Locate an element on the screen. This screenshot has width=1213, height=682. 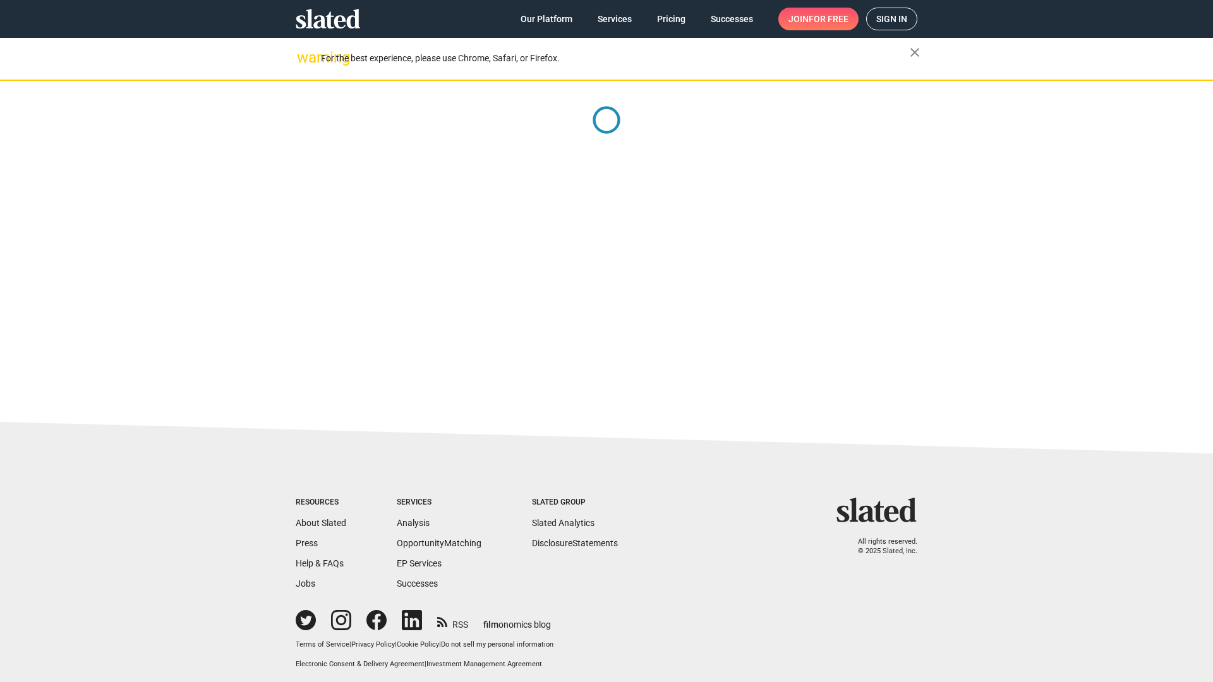
span: Services is located at coordinates (615, 19).